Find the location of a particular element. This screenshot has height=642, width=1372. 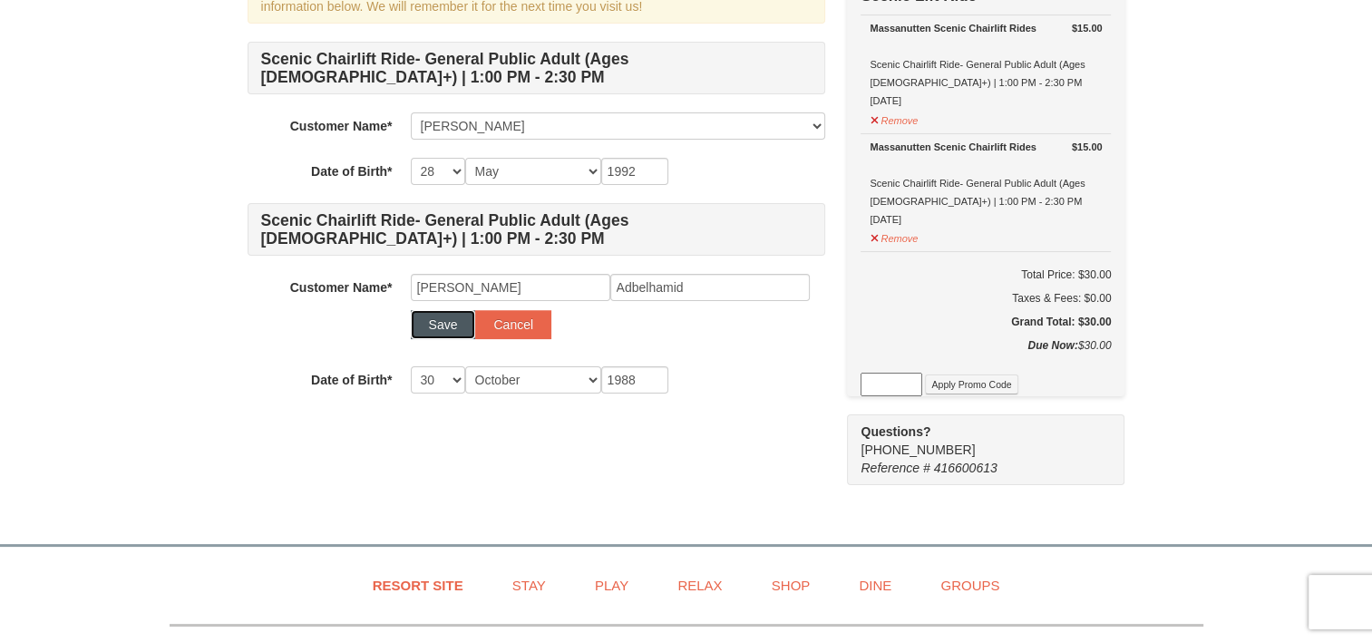

div: $30.00 is located at coordinates (985, 354).